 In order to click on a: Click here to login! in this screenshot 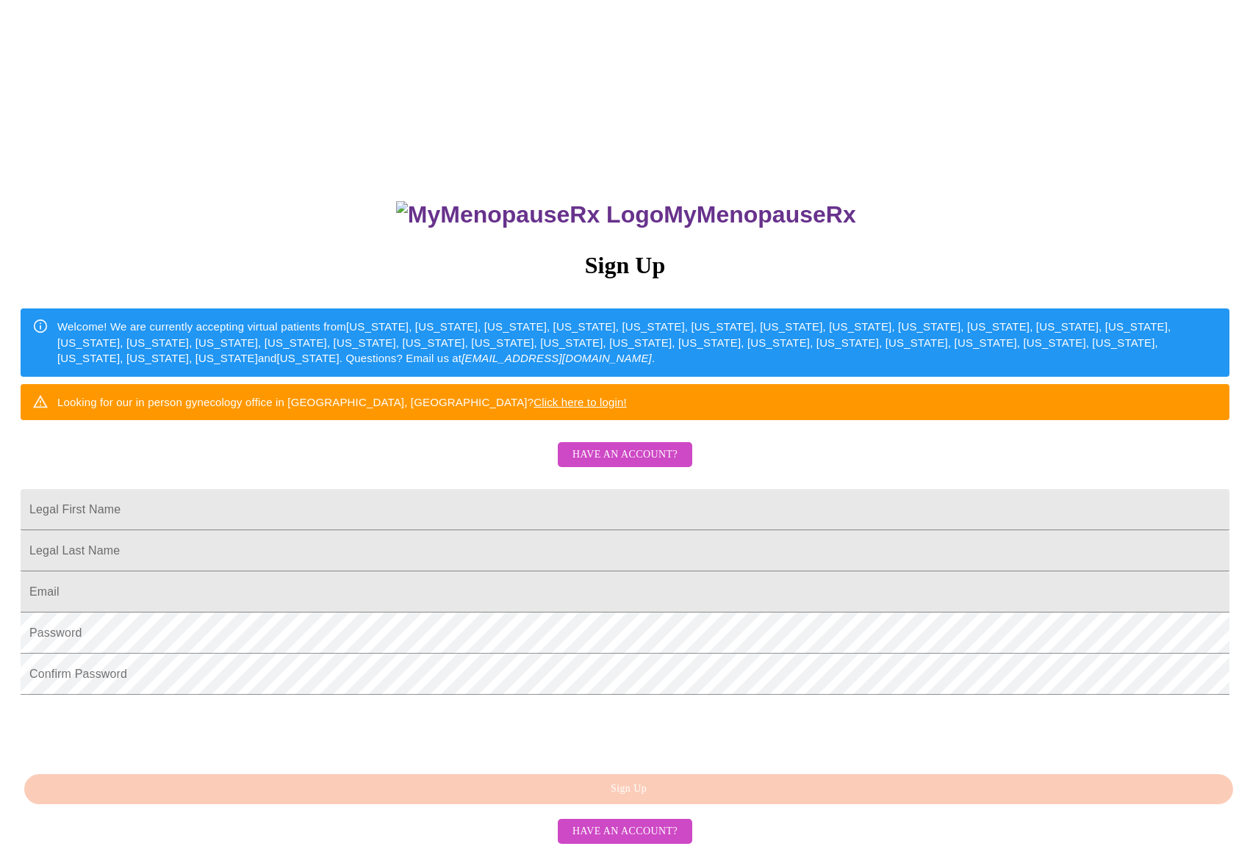, I will do `click(580, 402)`.